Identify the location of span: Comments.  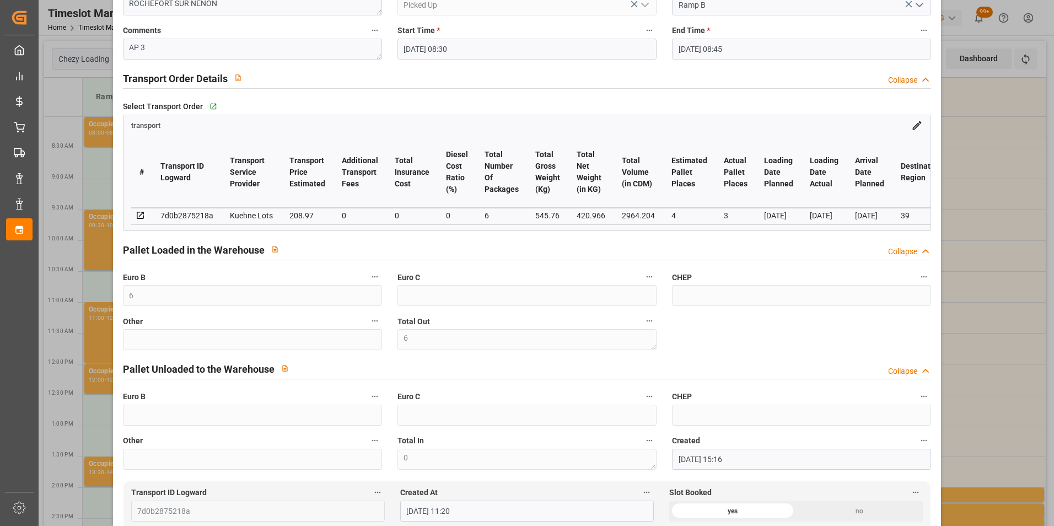
(142, 30).